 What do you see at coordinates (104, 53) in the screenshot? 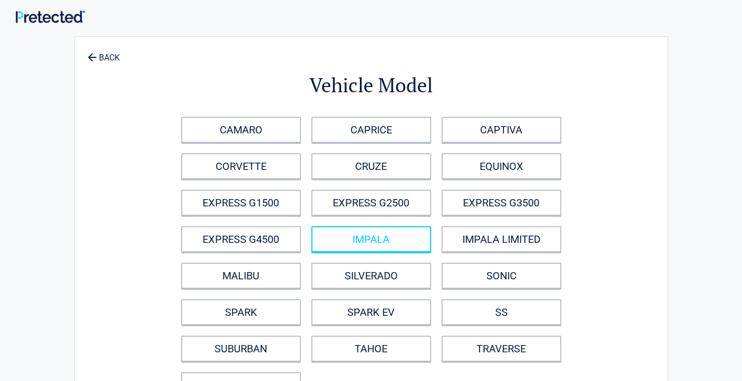
I see `a: BACK` at bounding box center [104, 53].